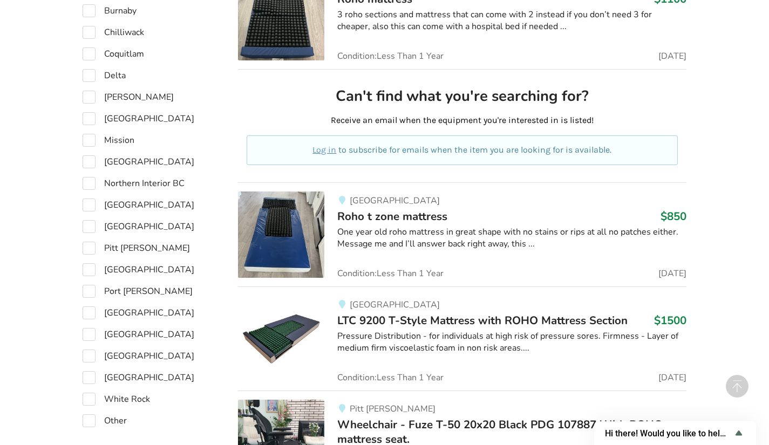 This screenshot has width=769, height=445. I want to click on label: Northern Interior BC, so click(133, 183).